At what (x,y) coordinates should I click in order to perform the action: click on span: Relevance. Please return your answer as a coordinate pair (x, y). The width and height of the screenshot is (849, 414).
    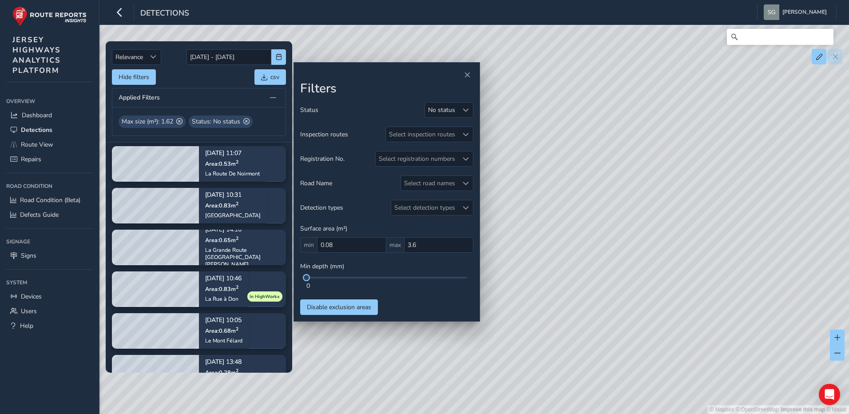
    Looking at the image, I should click on (129, 57).